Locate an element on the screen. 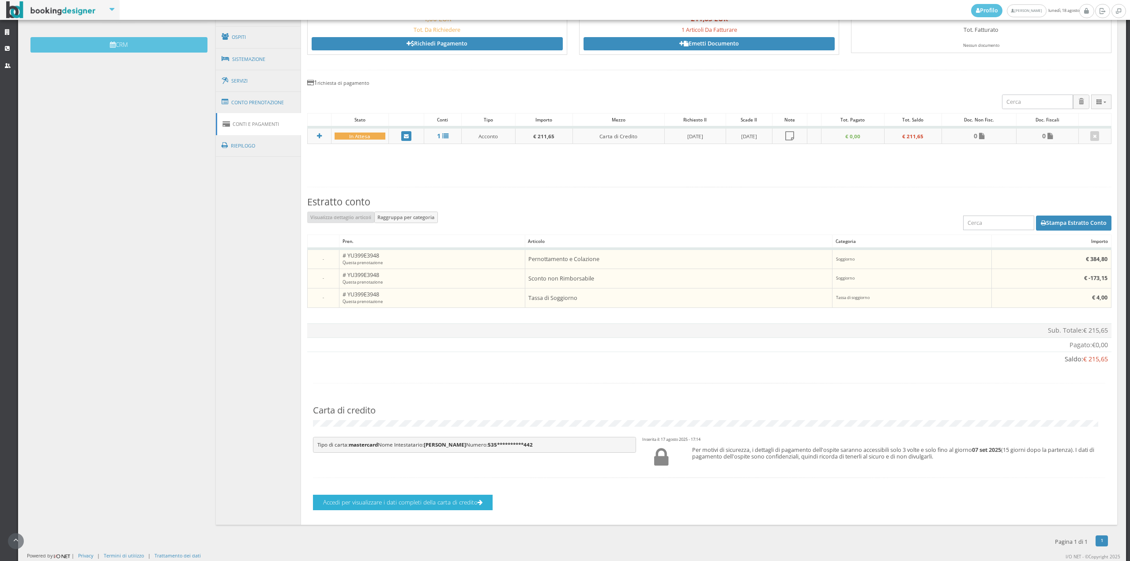 The height and width of the screenshot is (561, 1130). a: Trattamento dei dati is located at coordinates (177, 555).